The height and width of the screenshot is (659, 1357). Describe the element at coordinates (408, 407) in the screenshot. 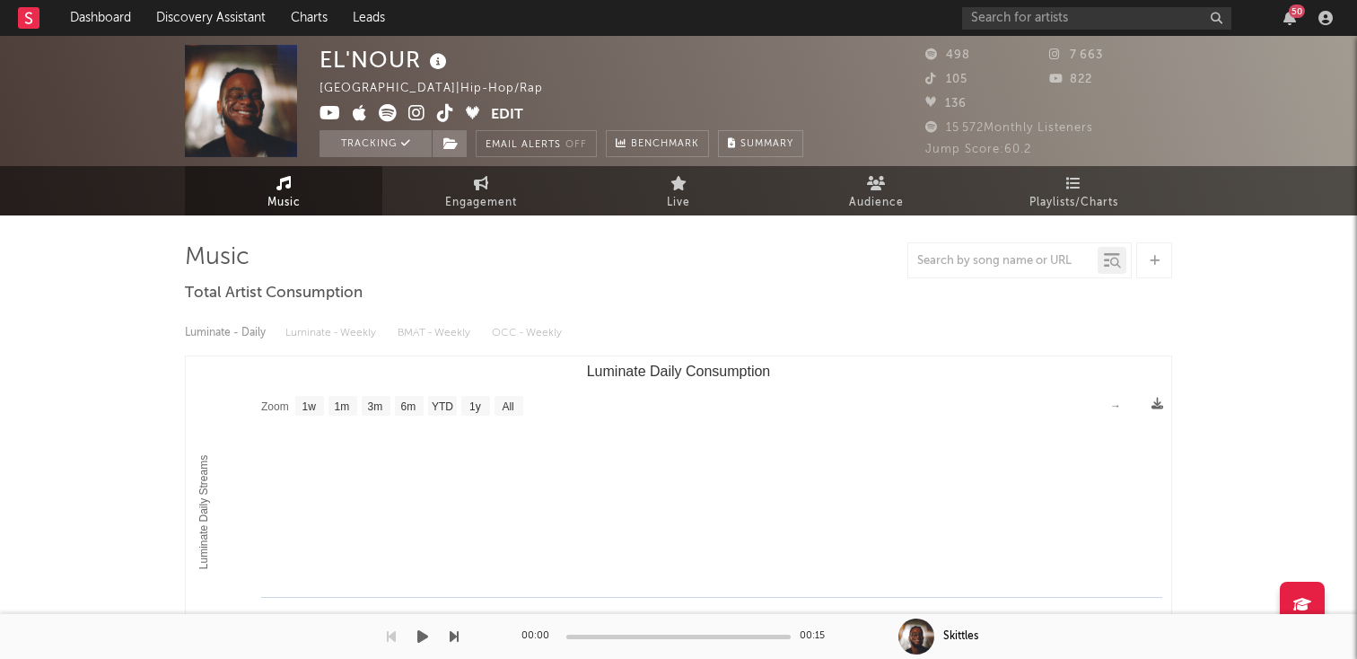

I see `text: 6m` at that location.